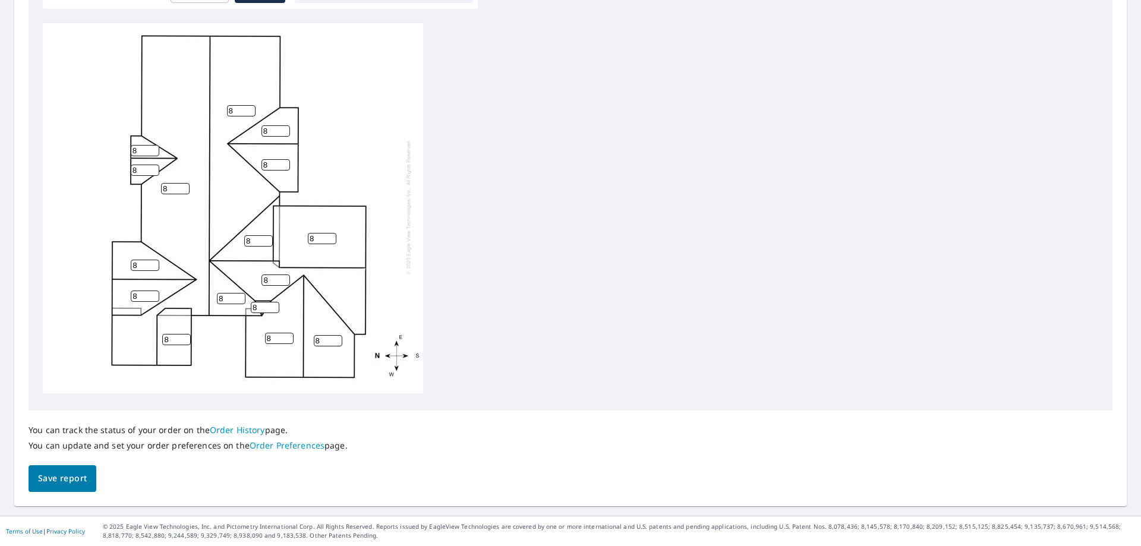  Describe the element at coordinates (237, 430) in the screenshot. I see `a: Order History` at that location.